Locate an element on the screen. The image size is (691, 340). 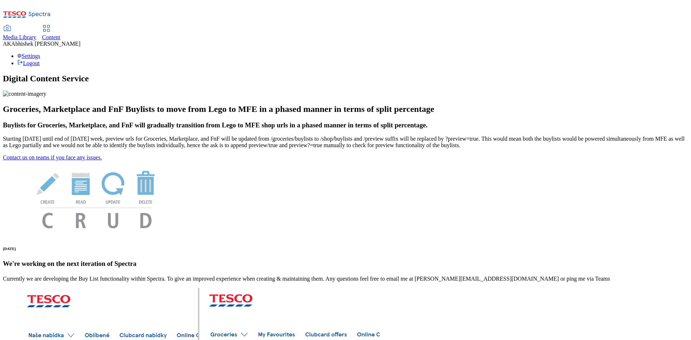
a: Settings is located at coordinates (29, 56).